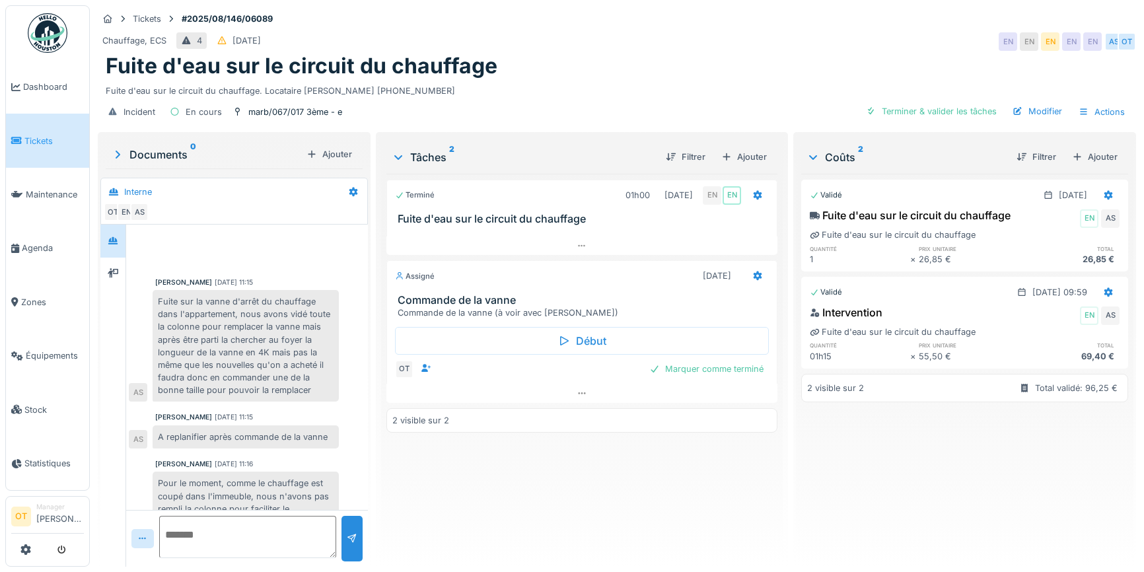 The image size is (1144, 572). I want to click on span: Statistiques, so click(54, 463).